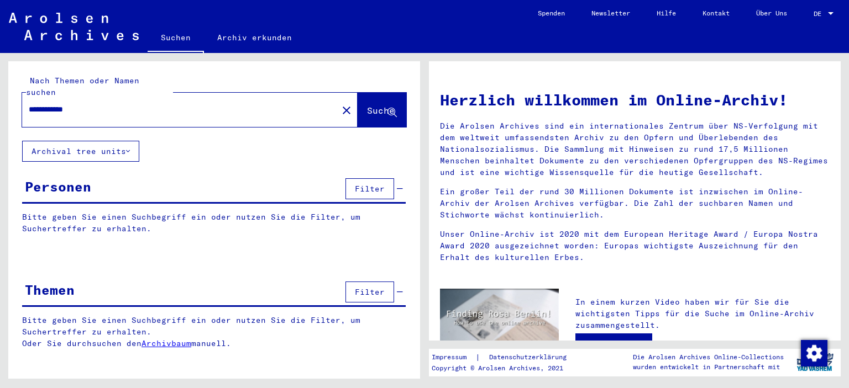  What do you see at coordinates (214, 223) in the screenshot?
I see `p: Bitte geben Sie einen Suchbegriff ein oder nutzen Sie die Filter, um Suchertreffer zu erhalten.` at bounding box center [214, 223].